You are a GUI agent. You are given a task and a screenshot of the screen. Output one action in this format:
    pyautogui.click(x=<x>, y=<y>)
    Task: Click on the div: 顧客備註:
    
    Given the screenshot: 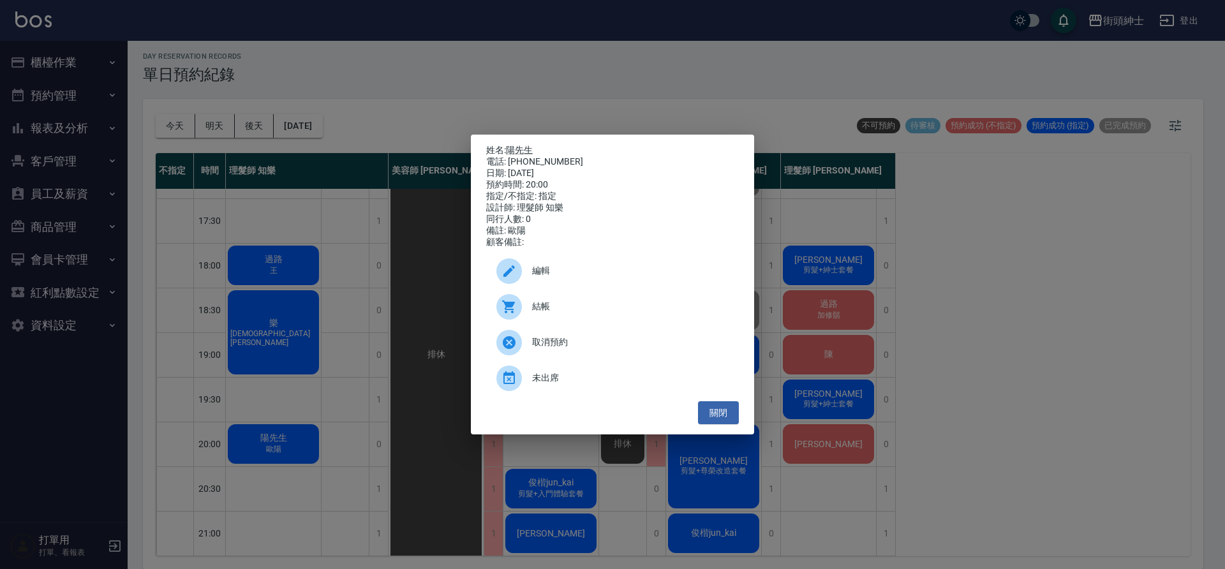 What is the action you would take?
    pyautogui.click(x=612, y=242)
    